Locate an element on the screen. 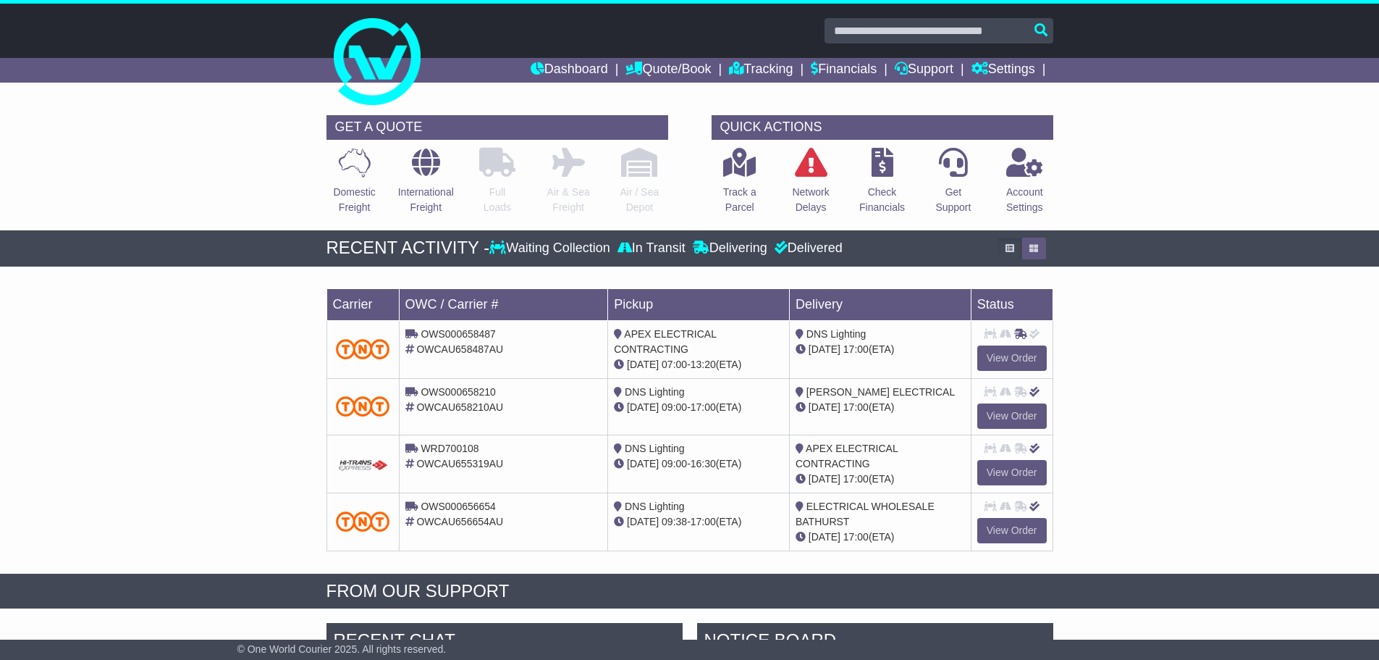 This screenshot has height=660, width=1379. a: GetSupport is located at coordinates (953, 185).